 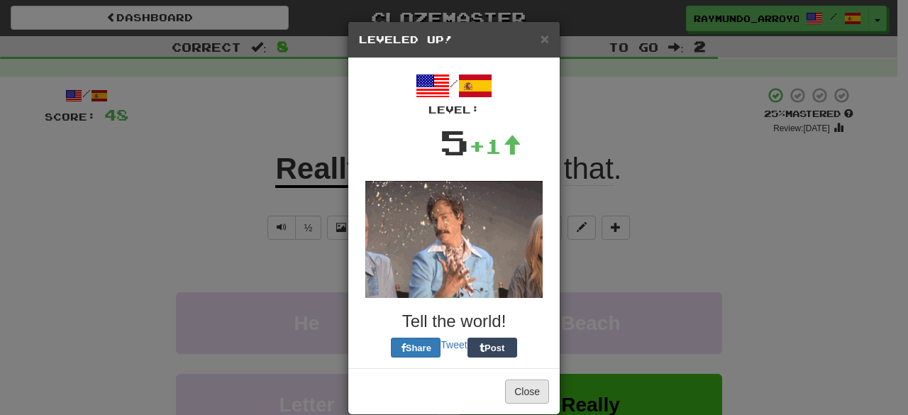 I want to click on div: +1, so click(x=495, y=146).